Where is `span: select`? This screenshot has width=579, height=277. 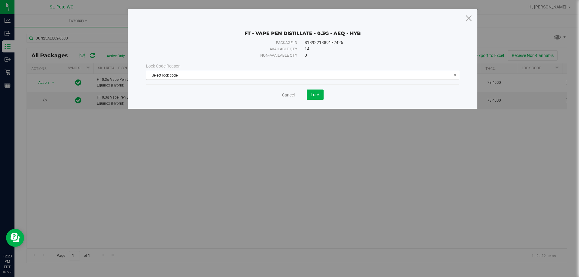 span: select is located at coordinates (455, 75).